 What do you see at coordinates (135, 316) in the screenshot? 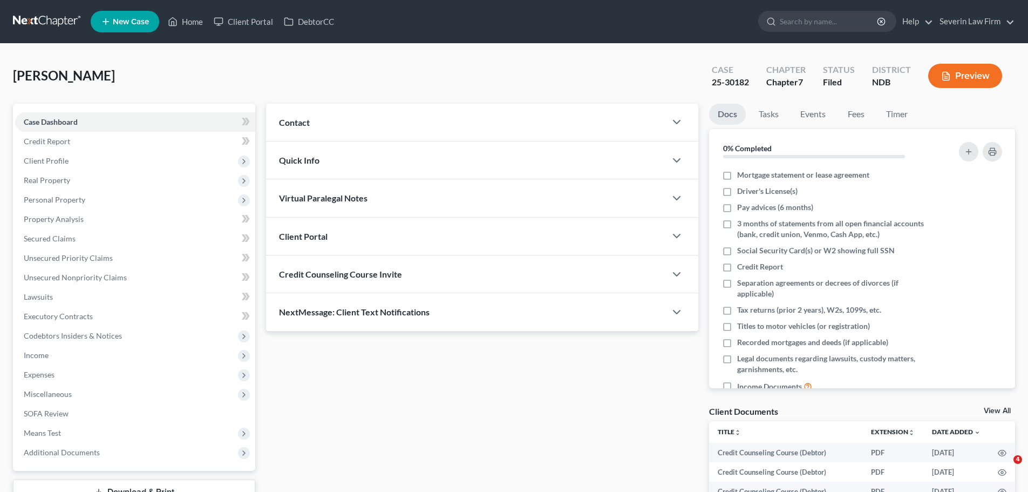
I see `a: Executory Contracts` at bounding box center [135, 316].